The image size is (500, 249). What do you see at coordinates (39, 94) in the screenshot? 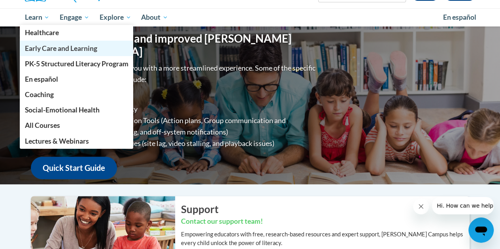
I see `span: Coaching` at bounding box center [39, 94].